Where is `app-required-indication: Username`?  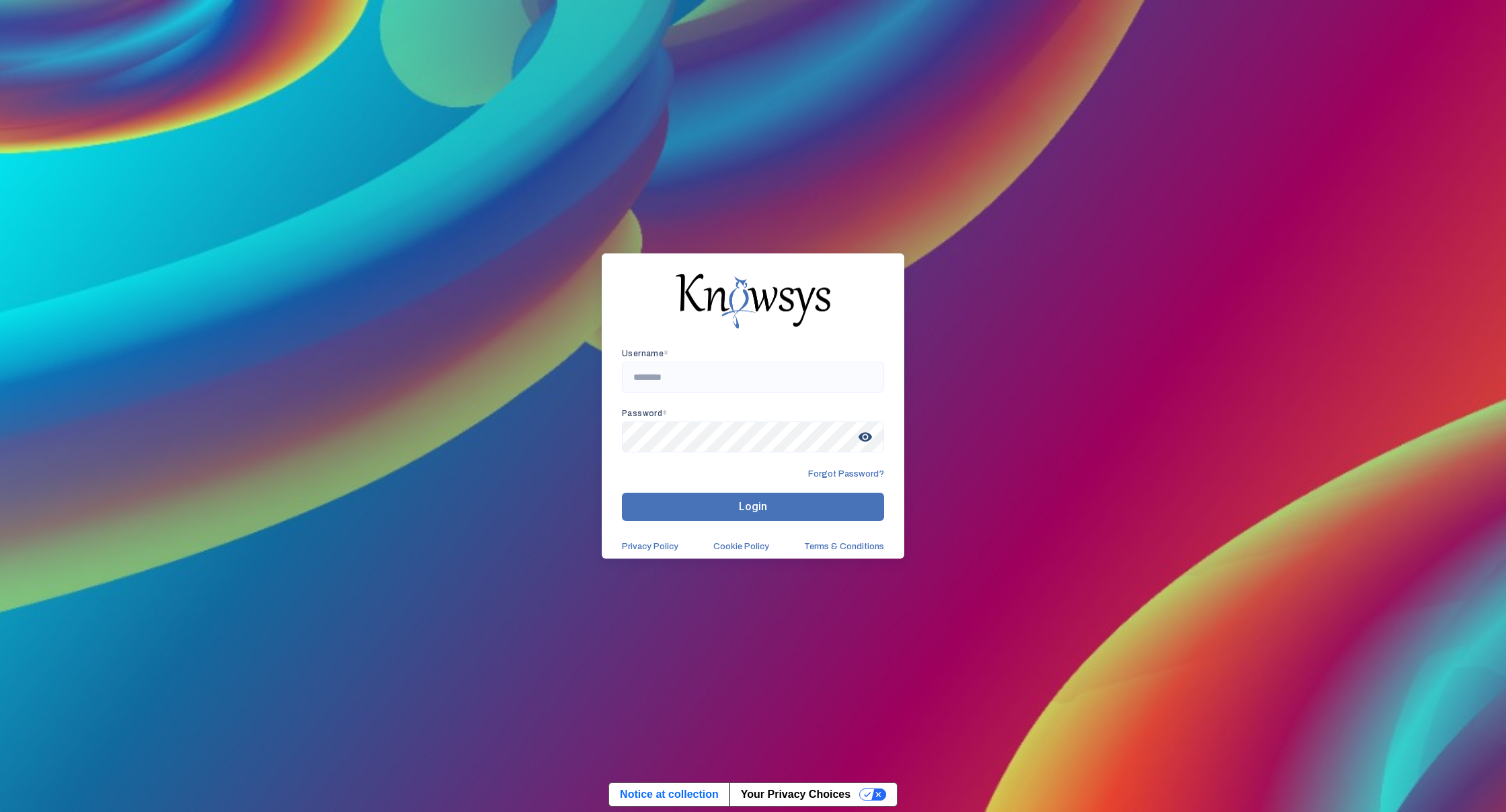
app-required-indication: Username is located at coordinates (645, 354).